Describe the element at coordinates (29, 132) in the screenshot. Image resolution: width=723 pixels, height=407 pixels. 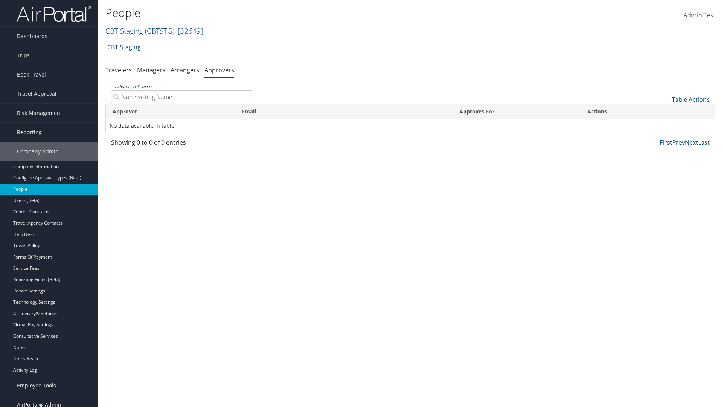
I see `span: Reporting` at that location.